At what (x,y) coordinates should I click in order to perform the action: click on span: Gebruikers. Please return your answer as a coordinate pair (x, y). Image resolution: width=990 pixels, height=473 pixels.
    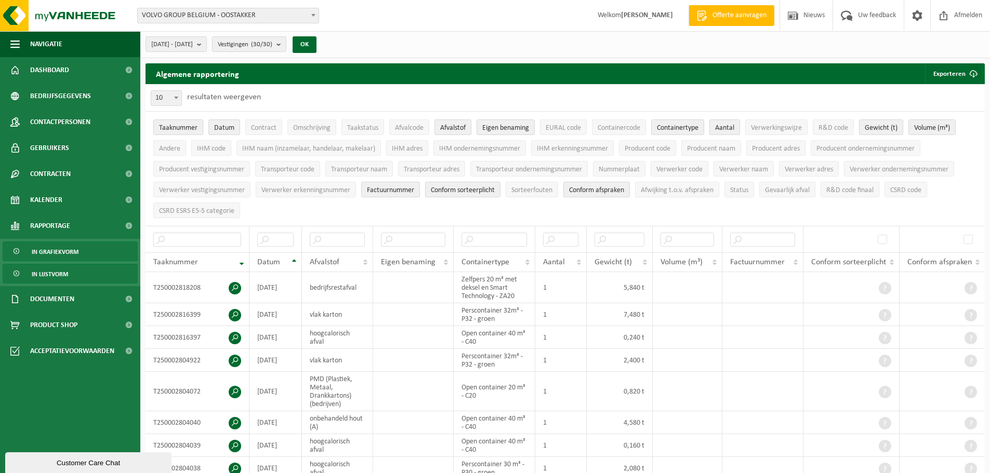
    Looking at the image, I should click on (49, 148).